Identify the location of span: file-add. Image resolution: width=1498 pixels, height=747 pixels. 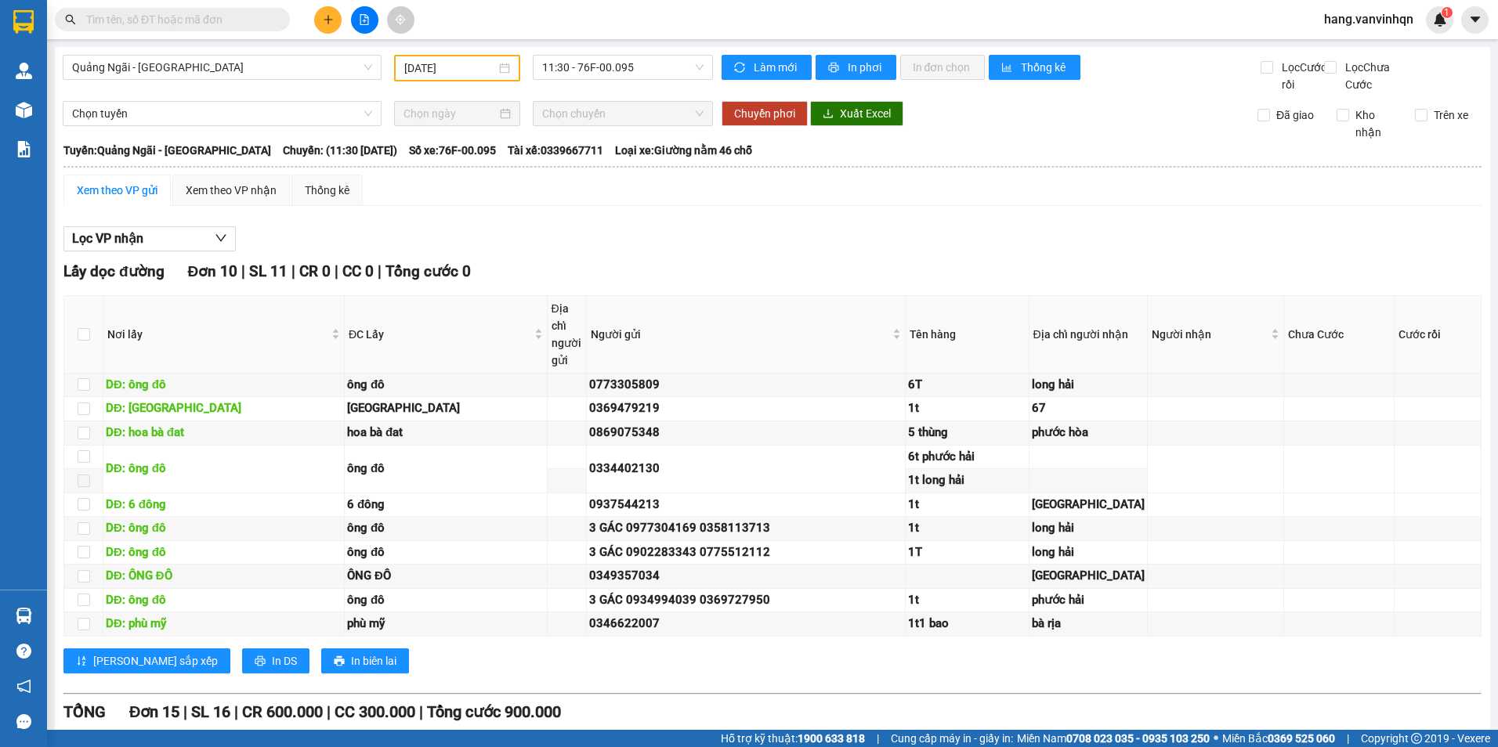
(364, 20).